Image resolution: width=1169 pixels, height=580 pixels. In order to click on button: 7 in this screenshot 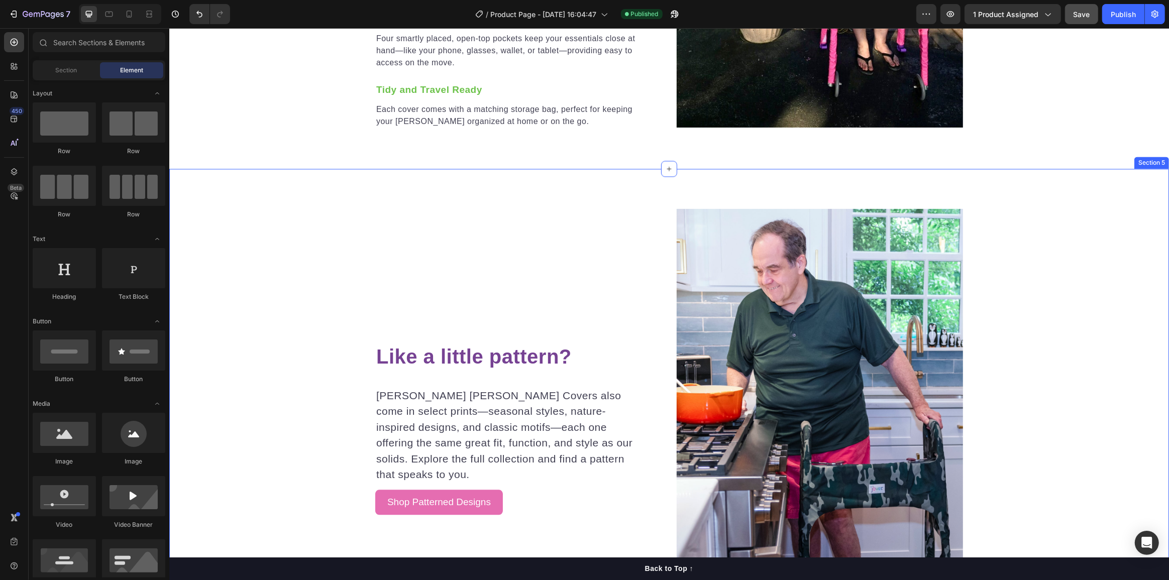, I will do `click(39, 14)`.